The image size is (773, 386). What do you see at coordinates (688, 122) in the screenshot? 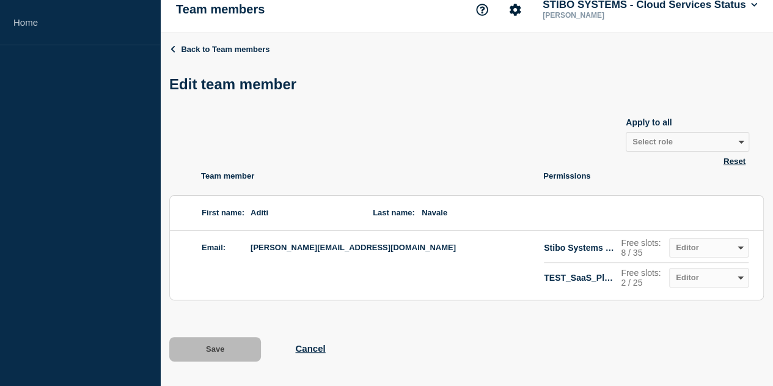
I see `div: Apply to all` at bounding box center [688, 122].